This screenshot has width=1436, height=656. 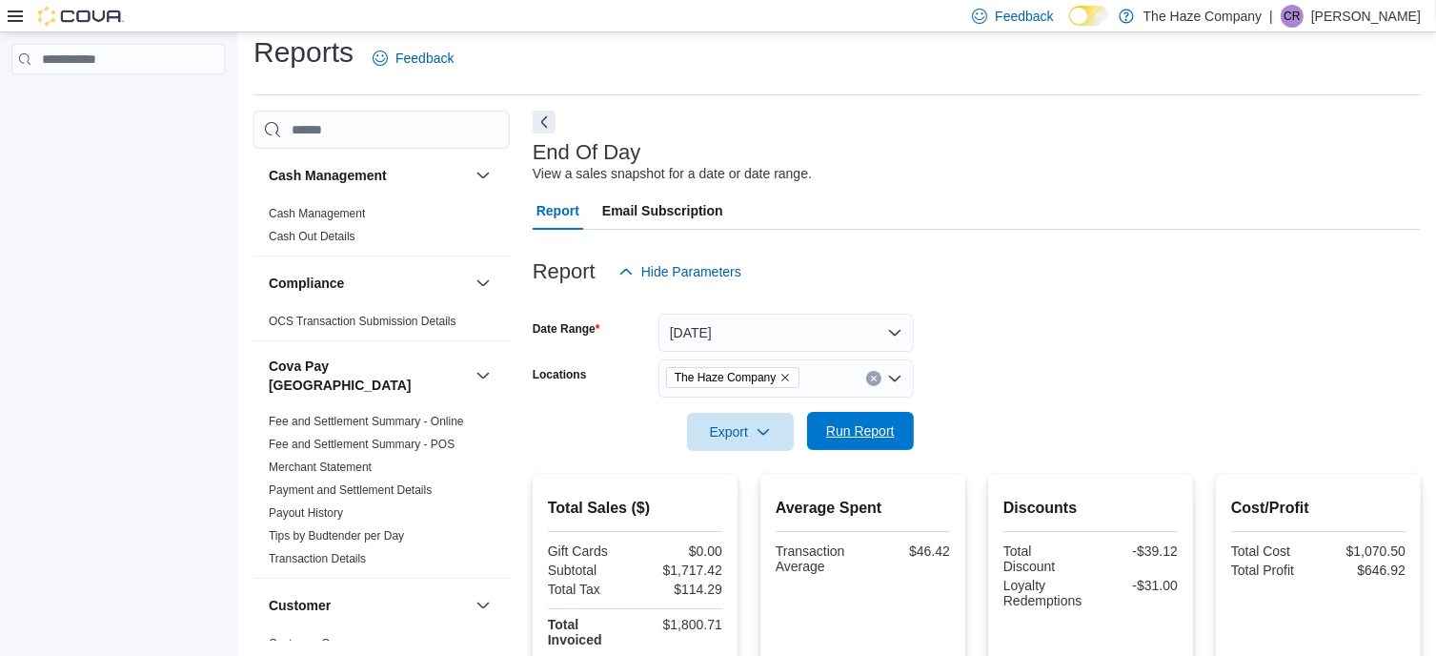 I want to click on h2: Total Sales ($), so click(x=635, y=508).